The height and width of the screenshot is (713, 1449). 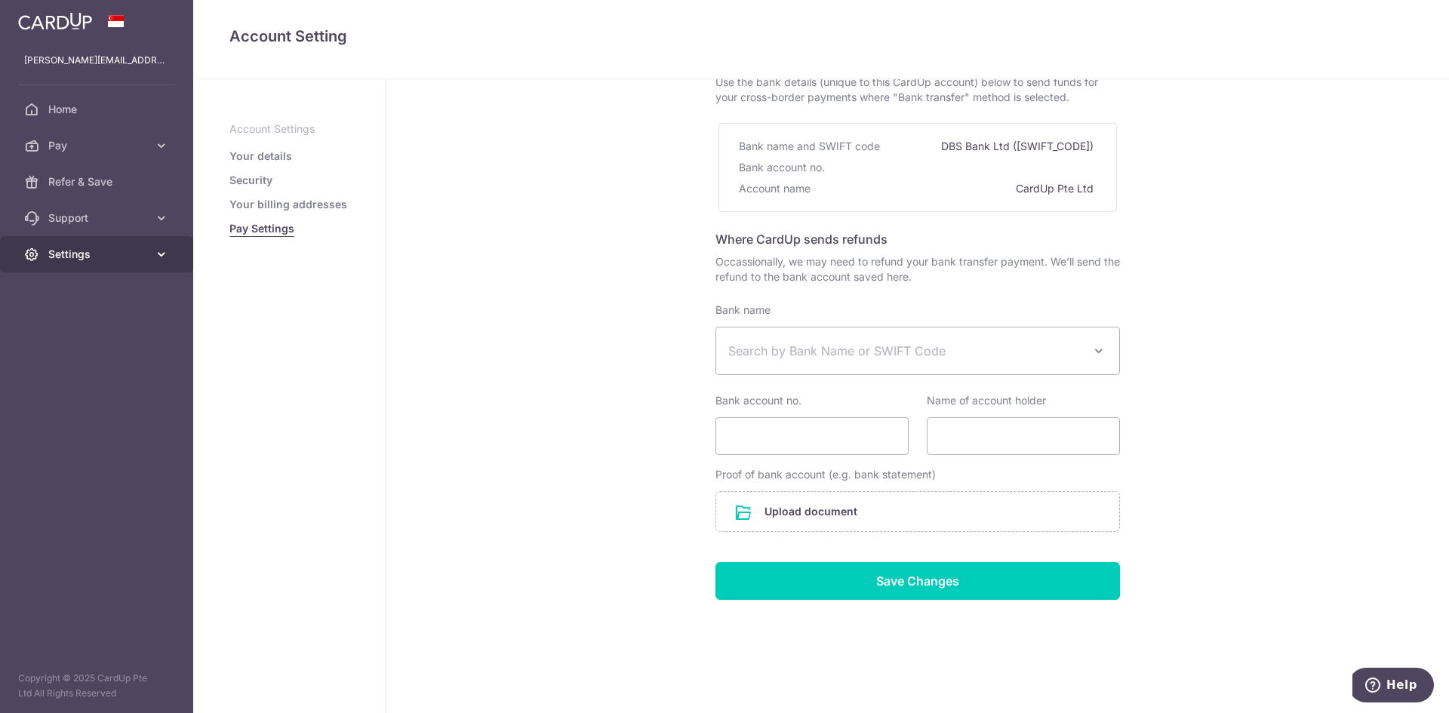 What do you see at coordinates (918, 581) in the screenshot?
I see `input: Save Changes` at bounding box center [918, 581].